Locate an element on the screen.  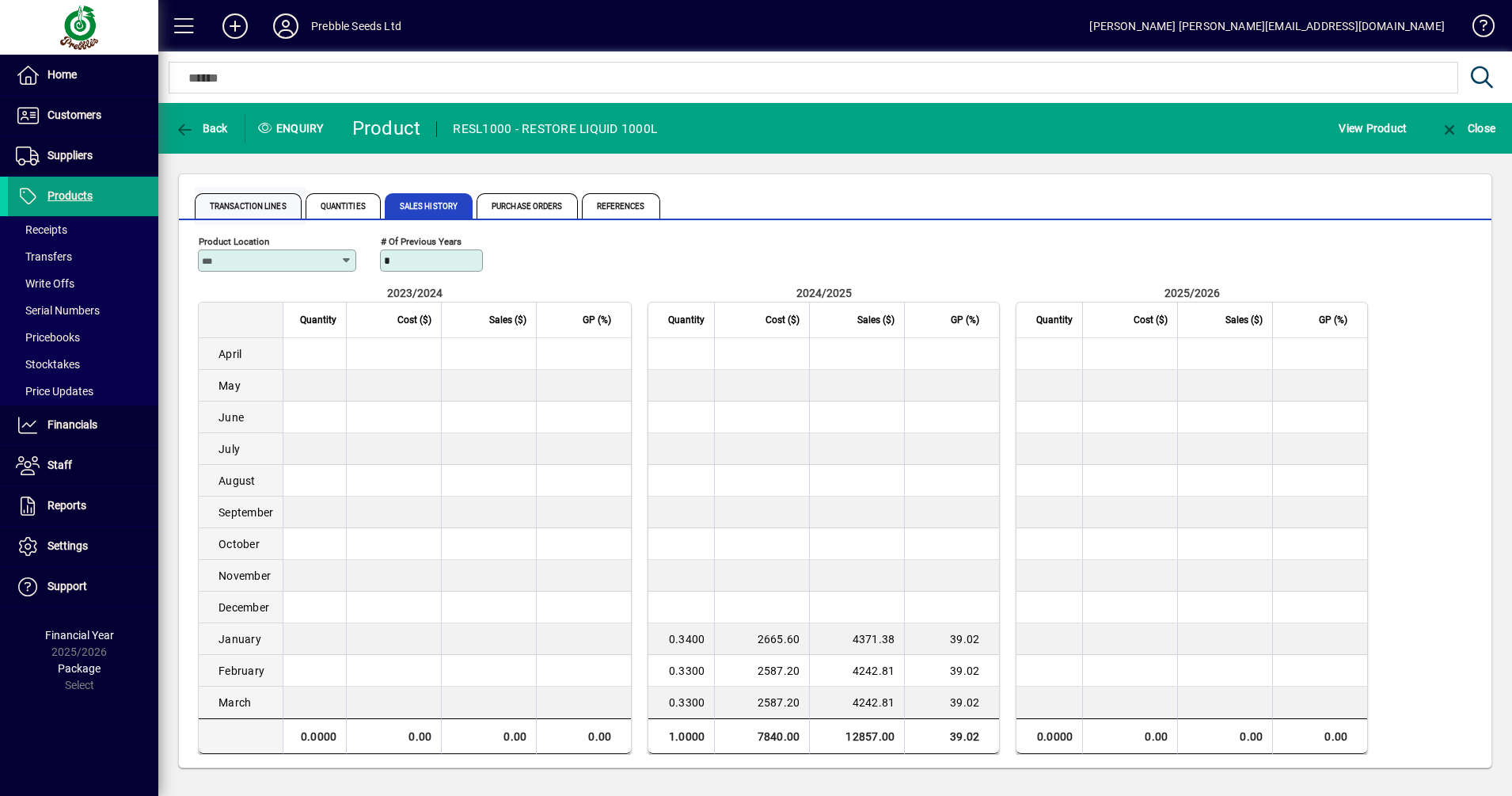
span: 2025/2026 is located at coordinates (1192, 293).